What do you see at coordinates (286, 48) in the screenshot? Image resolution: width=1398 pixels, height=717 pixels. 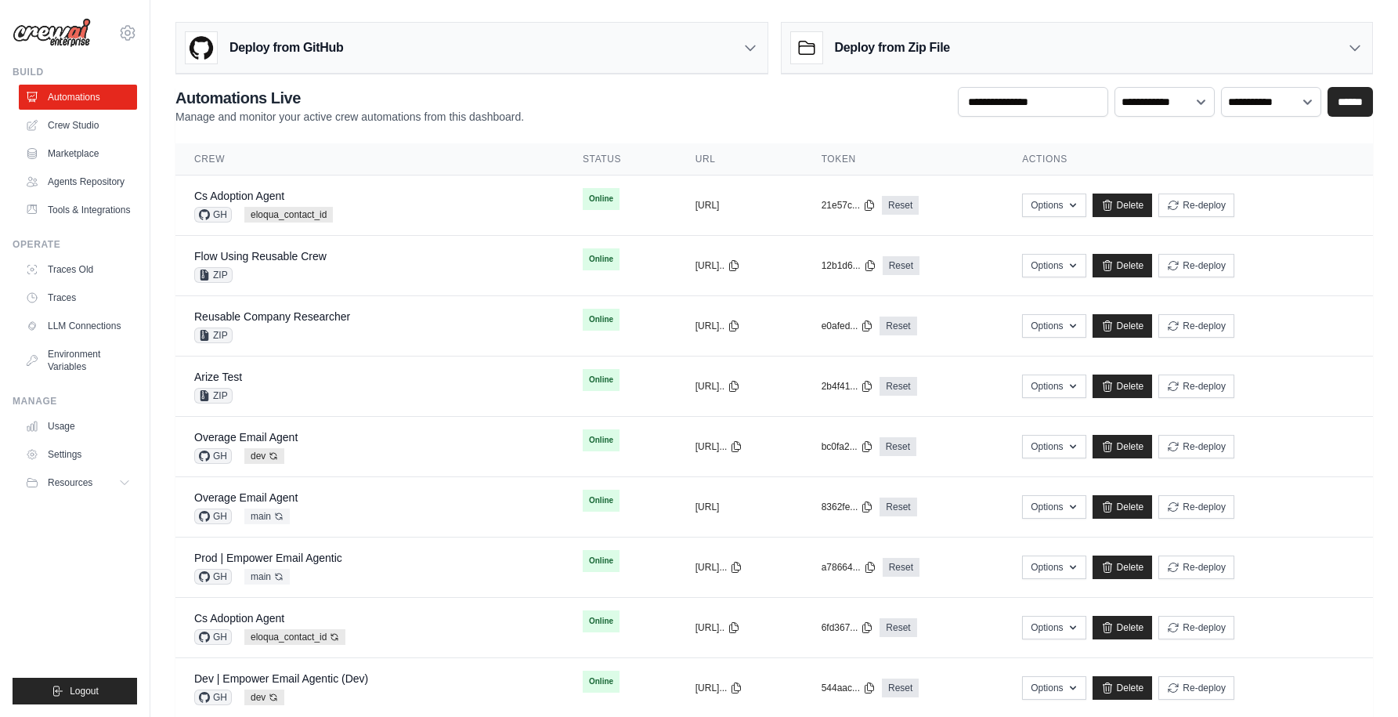 I see `h3: Deploy from GitHub` at bounding box center [286, 48].